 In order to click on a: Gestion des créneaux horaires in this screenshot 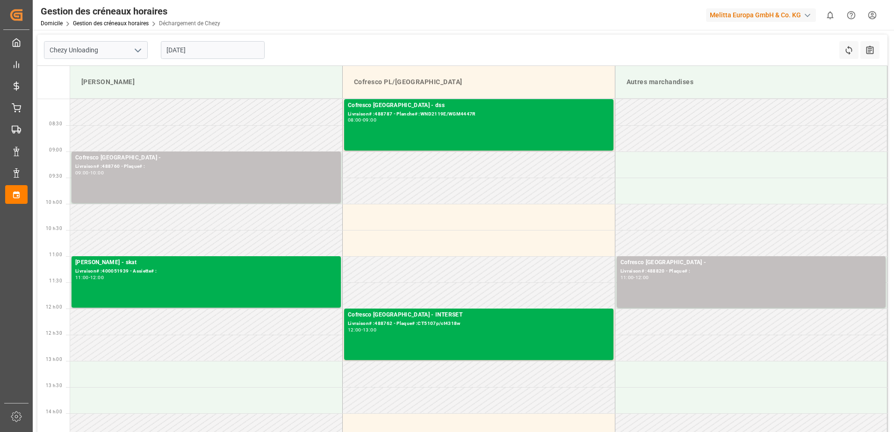, I will do `click(111, 23)`.